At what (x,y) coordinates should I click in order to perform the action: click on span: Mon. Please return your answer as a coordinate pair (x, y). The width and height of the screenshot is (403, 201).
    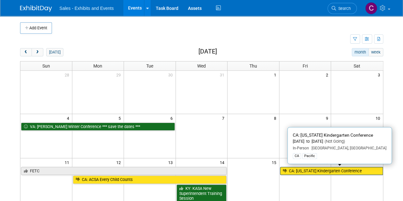
    Looking at the image, I should click on (98, 66).